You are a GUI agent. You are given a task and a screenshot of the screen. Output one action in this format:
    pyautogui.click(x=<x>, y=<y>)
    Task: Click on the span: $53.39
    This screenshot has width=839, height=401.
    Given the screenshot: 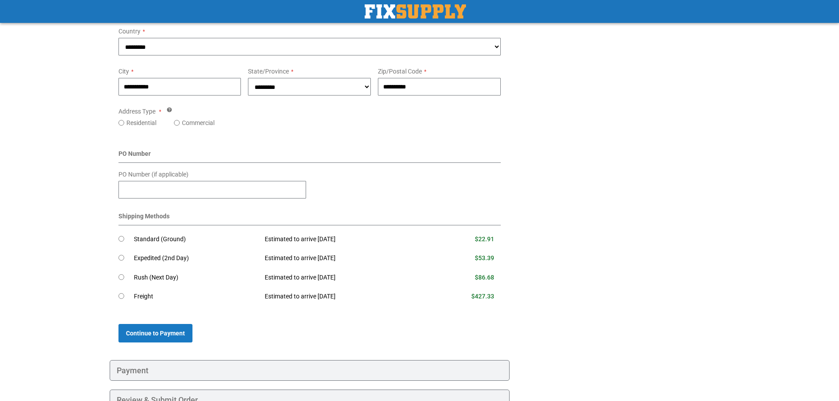 What is the action you would take?
    pyautogui.click(x=484, y=258)
    